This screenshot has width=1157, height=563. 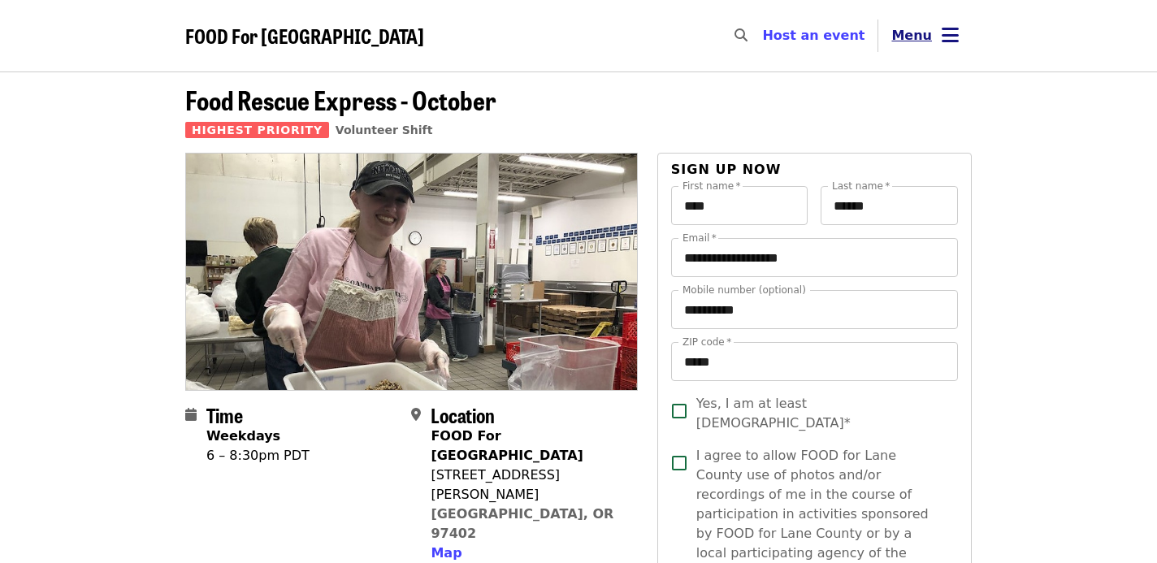 I want to click on i: map-marker-alt icon, so click(x=416, y=415).